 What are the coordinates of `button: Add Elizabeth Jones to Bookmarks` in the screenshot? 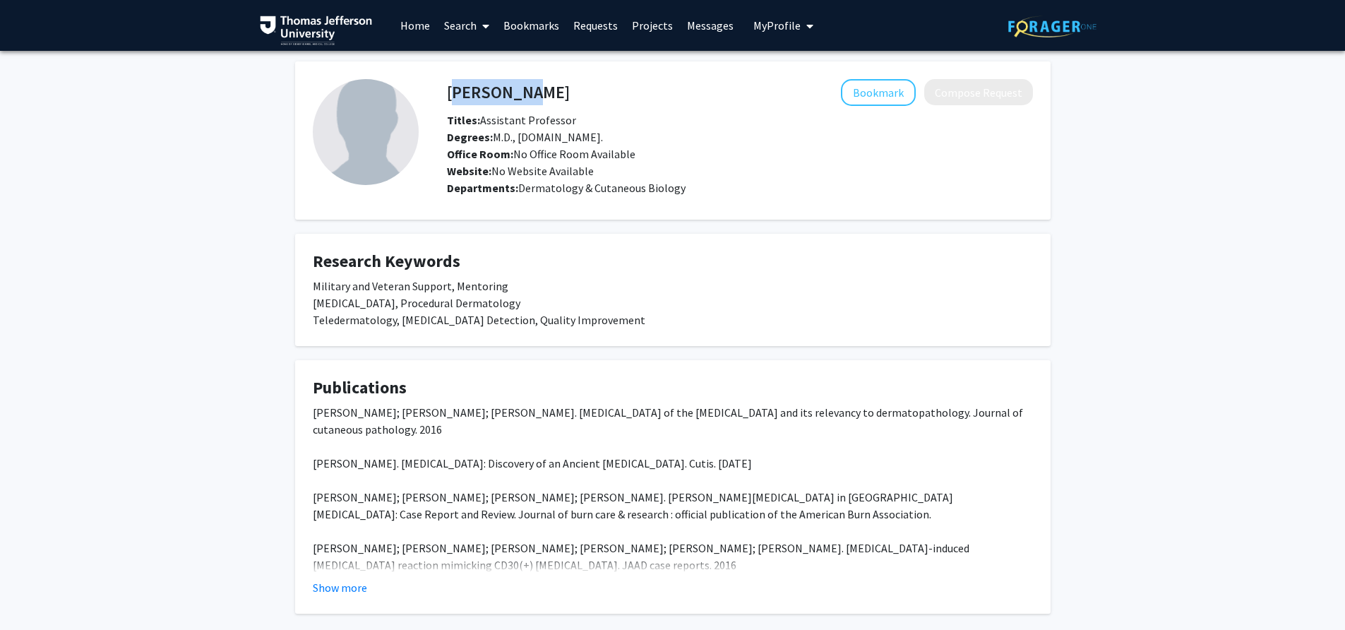 It's located at (878, 93).